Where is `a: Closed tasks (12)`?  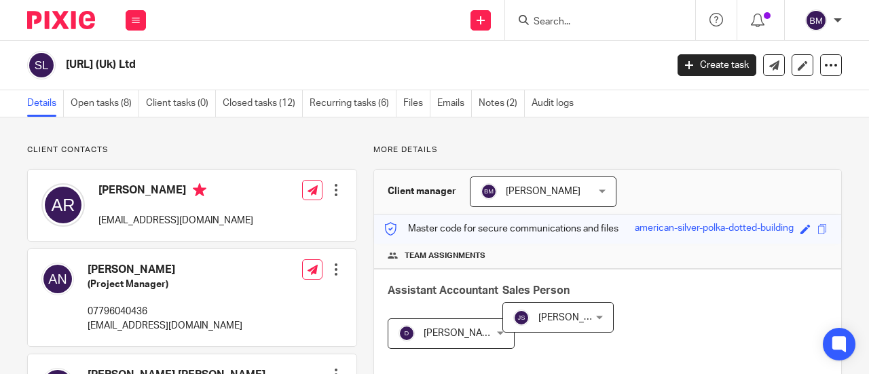
a: Closed tasks (12) is located at coordinates (263, 103).